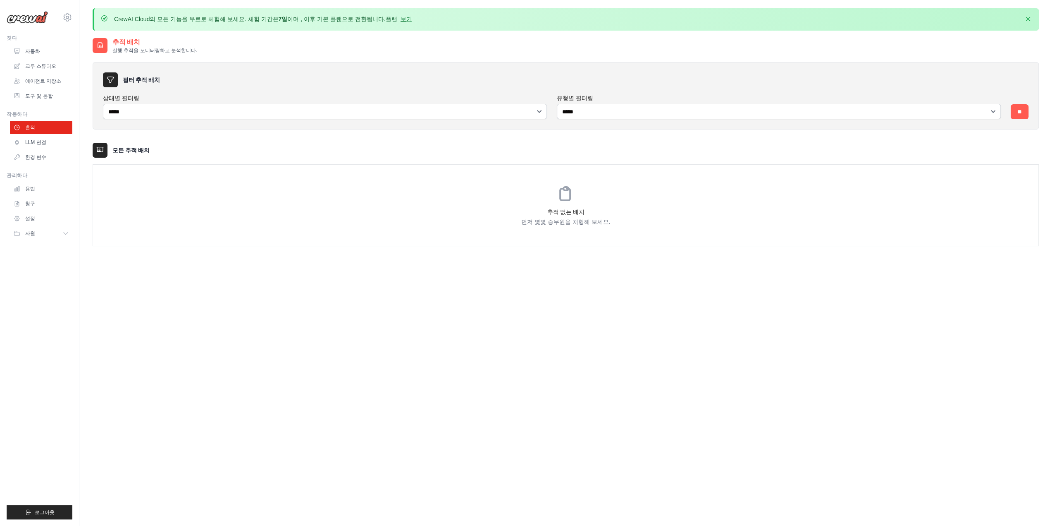 This screenshot has height=526, width=1052. I want to click on font: 유형별 필터링, so click(575, 98).